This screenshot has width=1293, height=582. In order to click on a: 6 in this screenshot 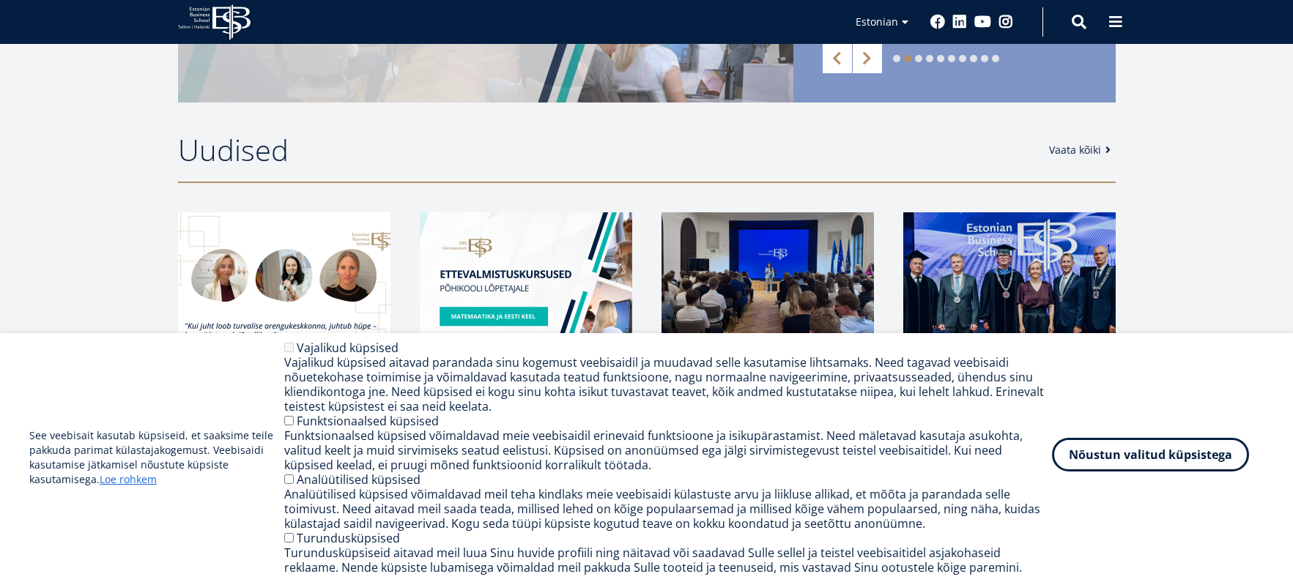, I will do `click(951, 59)`.